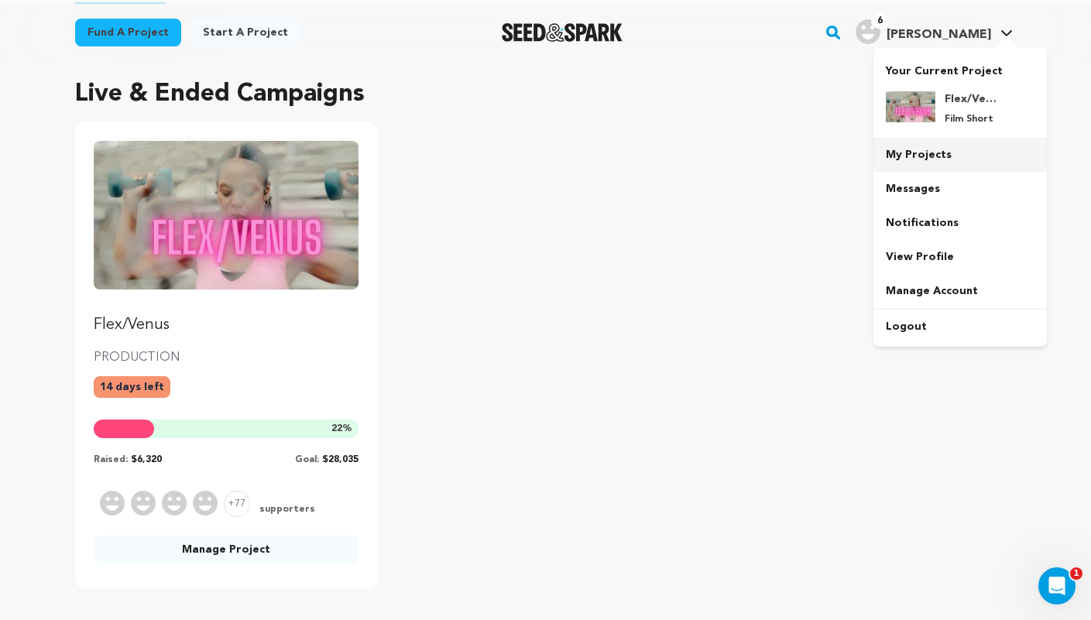  I want to click on span: Goal:, so click(307, 460).